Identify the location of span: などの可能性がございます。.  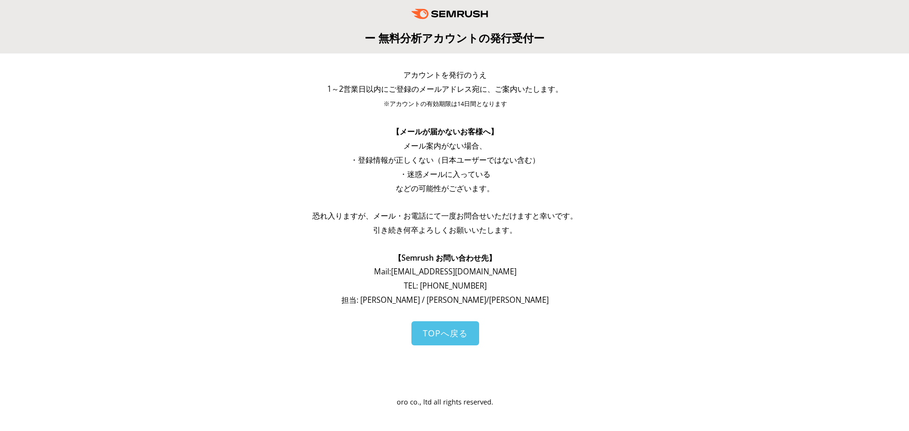
(445, 188).